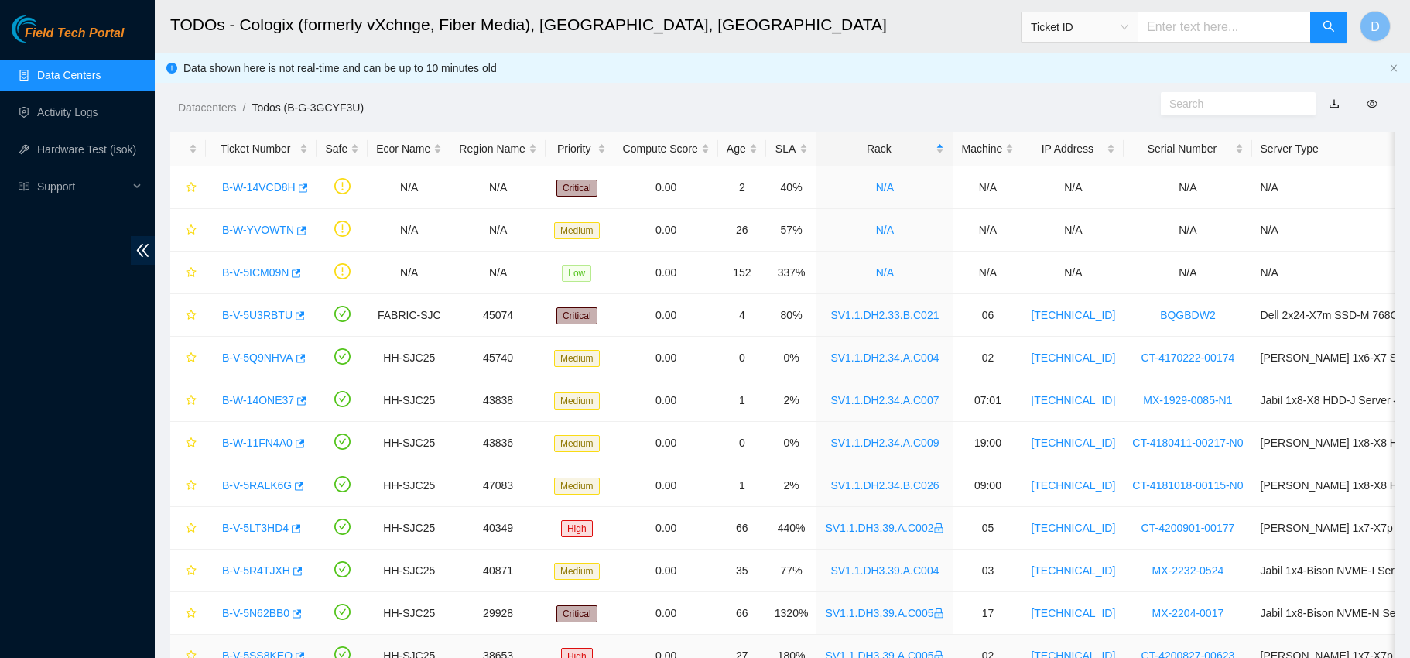  I want to click on span: Support, so click(83, 187).